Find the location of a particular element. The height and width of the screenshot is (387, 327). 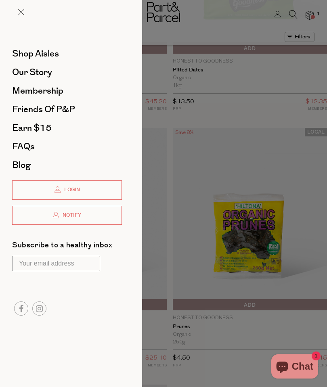

span: Notify is located at coordinates (71, 215).